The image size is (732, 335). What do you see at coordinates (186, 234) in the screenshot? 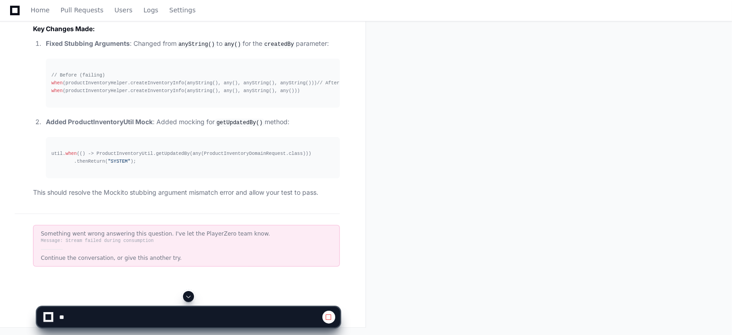
I see `div: Something went wrong answering this question. I've let the PlayerZero team know.` at bounding box center [186, 234].